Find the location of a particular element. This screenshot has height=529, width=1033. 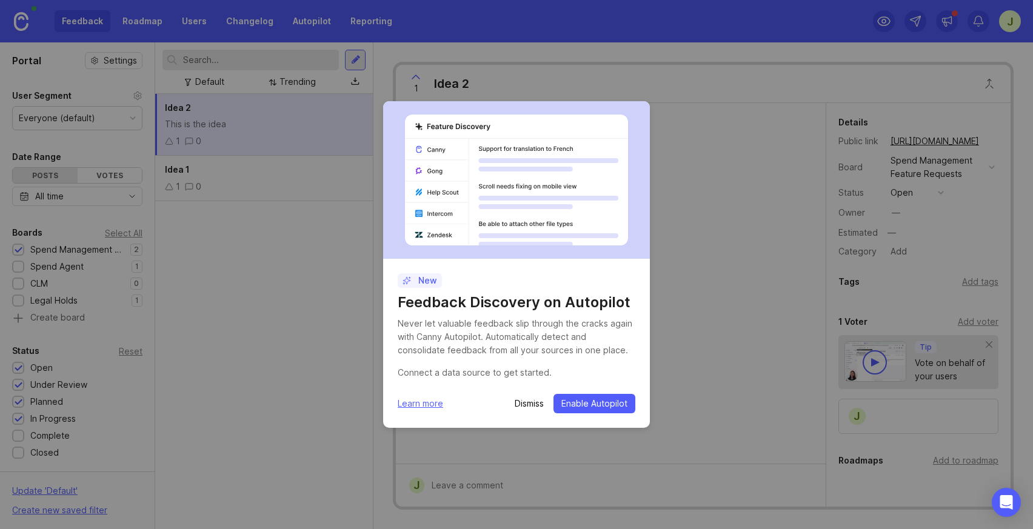

button: Enable Autopilot is located at coordinates (594, 404).